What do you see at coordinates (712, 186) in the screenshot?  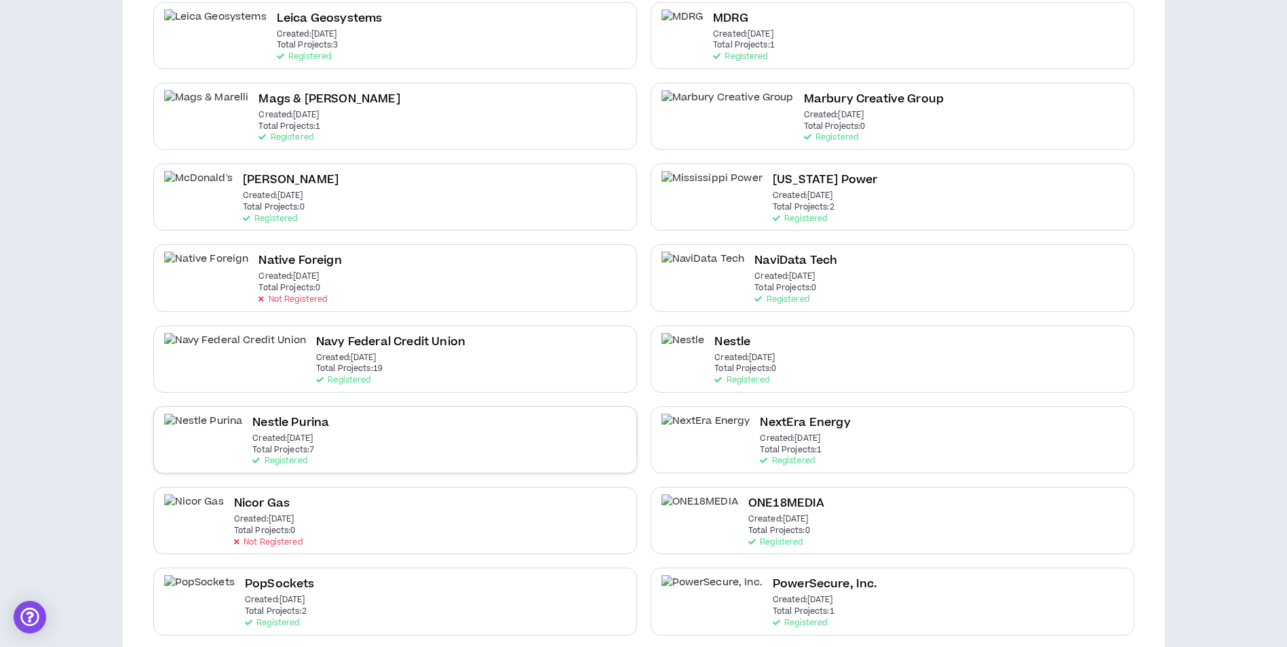 I see `img: Mississippi Power` at bounding box center [712, 186].